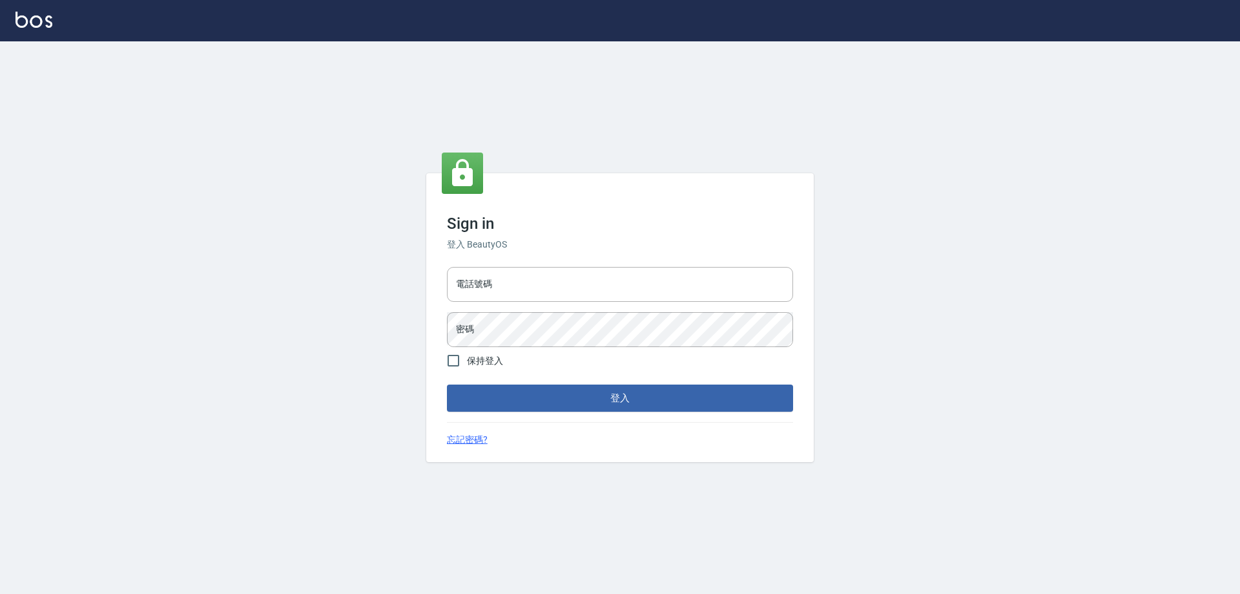 Image resolution: width=1240 pixels, height=594 pixels. Describe the element at coordinates (467, 439) in the screenshot. I see `a: 忘記密碼?` at that location.